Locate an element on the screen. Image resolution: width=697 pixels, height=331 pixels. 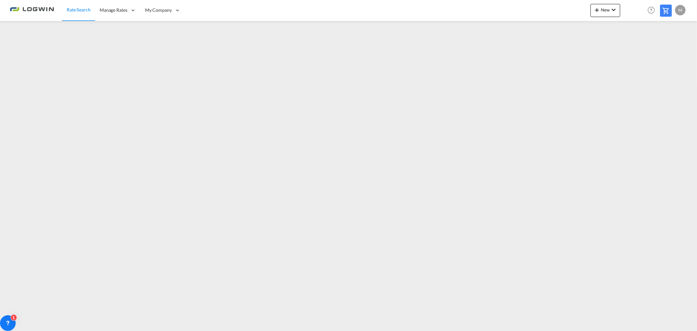
span: Rate Search is located at coordinates (78, 9).